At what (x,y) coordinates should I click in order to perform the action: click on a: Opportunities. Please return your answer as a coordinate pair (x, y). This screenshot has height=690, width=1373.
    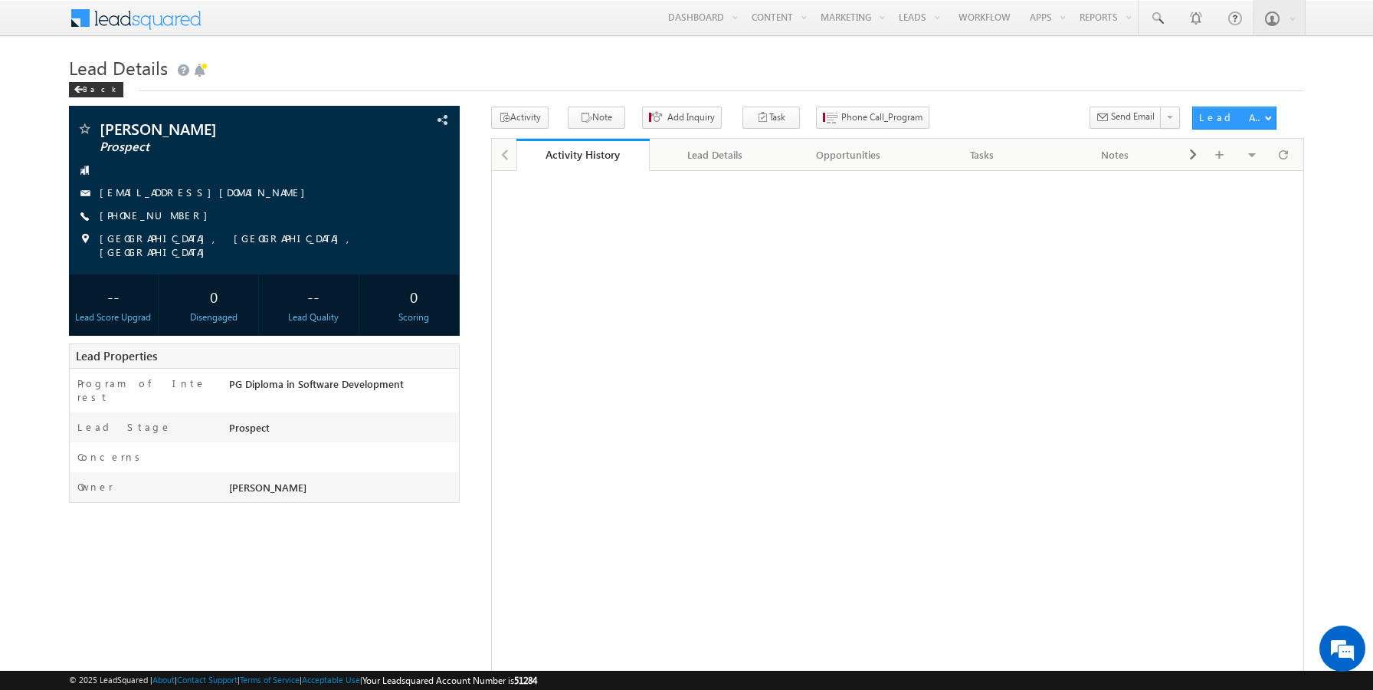
    Looking at the image, I should click on (849, 155).